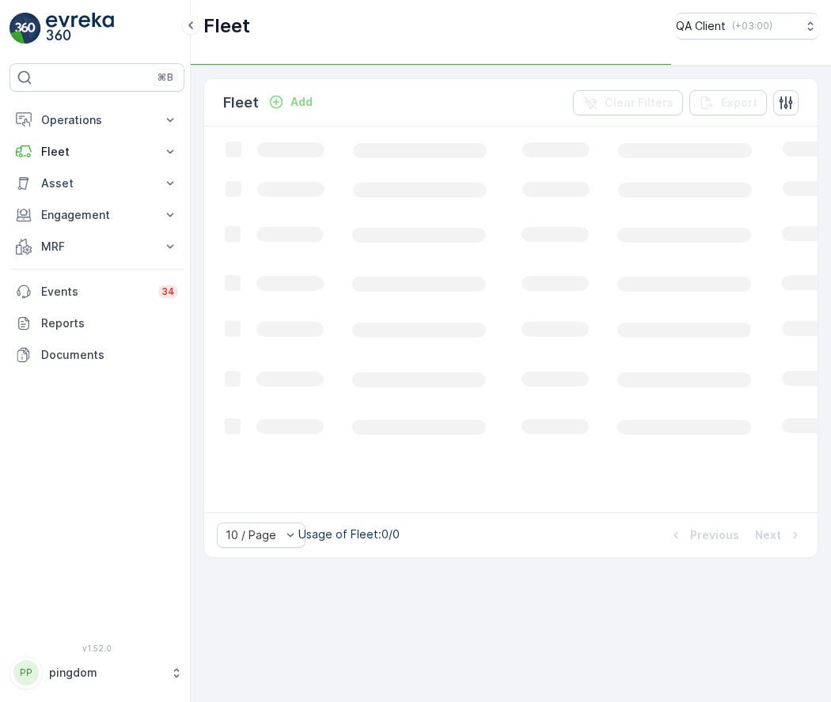 This screenshot has width=831, height=702. I want to click on p: Reports, so click(109, 324).